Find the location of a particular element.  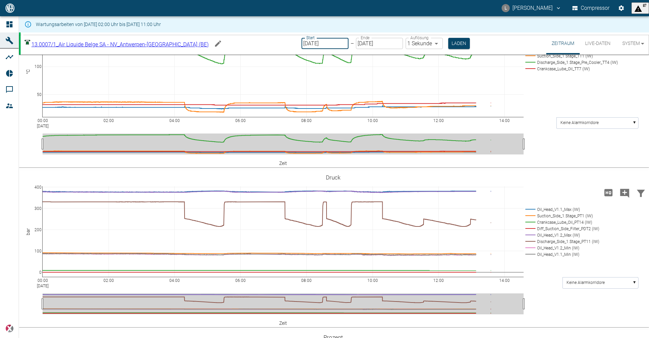

label: Ende is located at coordinates (365, 38).